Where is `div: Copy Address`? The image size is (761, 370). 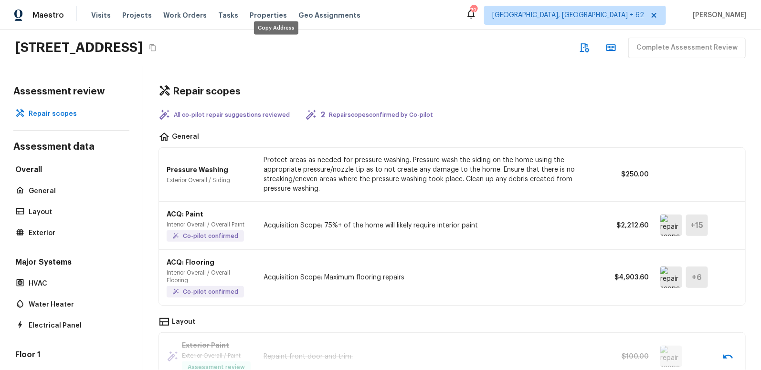 div: Copy Address is located at coordinates (276, 28).